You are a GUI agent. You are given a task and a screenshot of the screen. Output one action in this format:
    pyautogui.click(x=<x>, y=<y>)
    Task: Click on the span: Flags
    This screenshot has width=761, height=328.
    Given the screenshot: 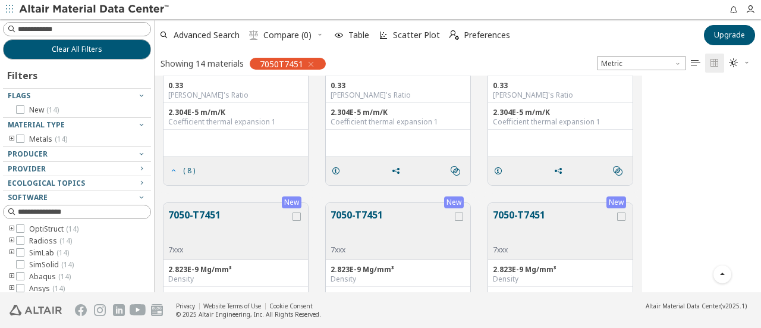 What is the action you would take?
    pyautogui.click(x=19, y=95)
    